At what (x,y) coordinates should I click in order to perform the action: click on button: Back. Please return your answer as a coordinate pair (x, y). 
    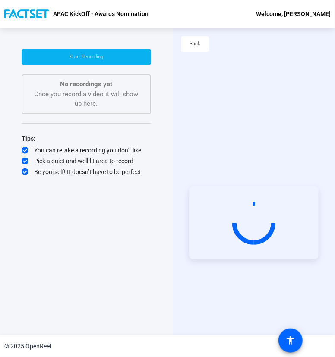
    Looking at the image, I should click on (195, 44).